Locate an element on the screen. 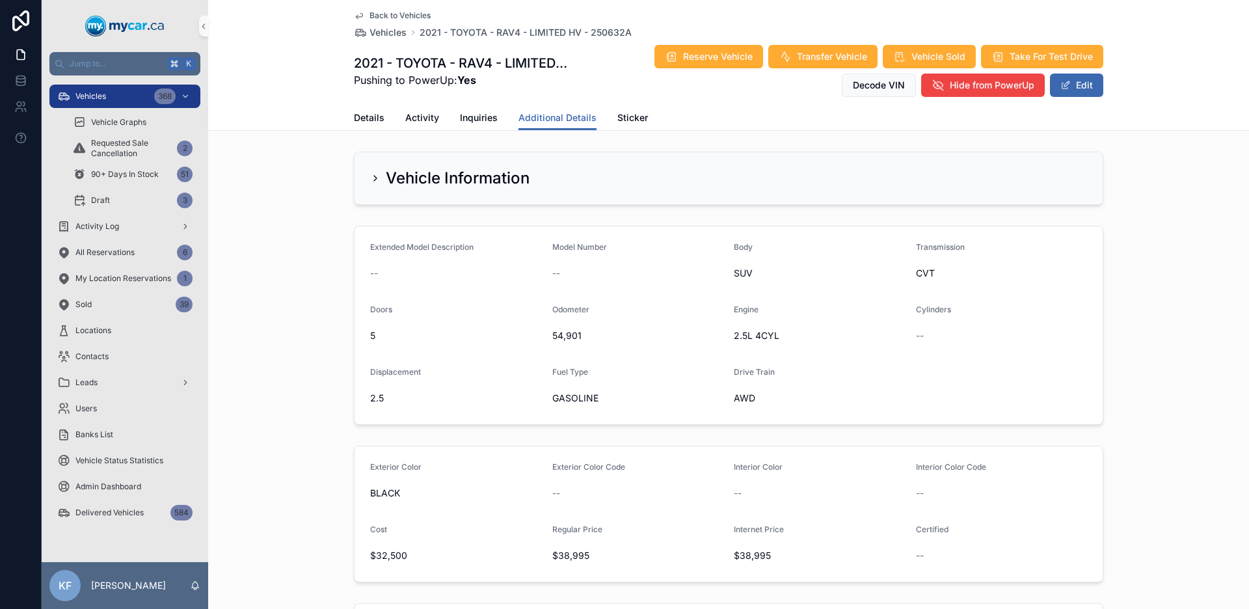  a: My Location Reservations1 is located at coordinates (125, 278).